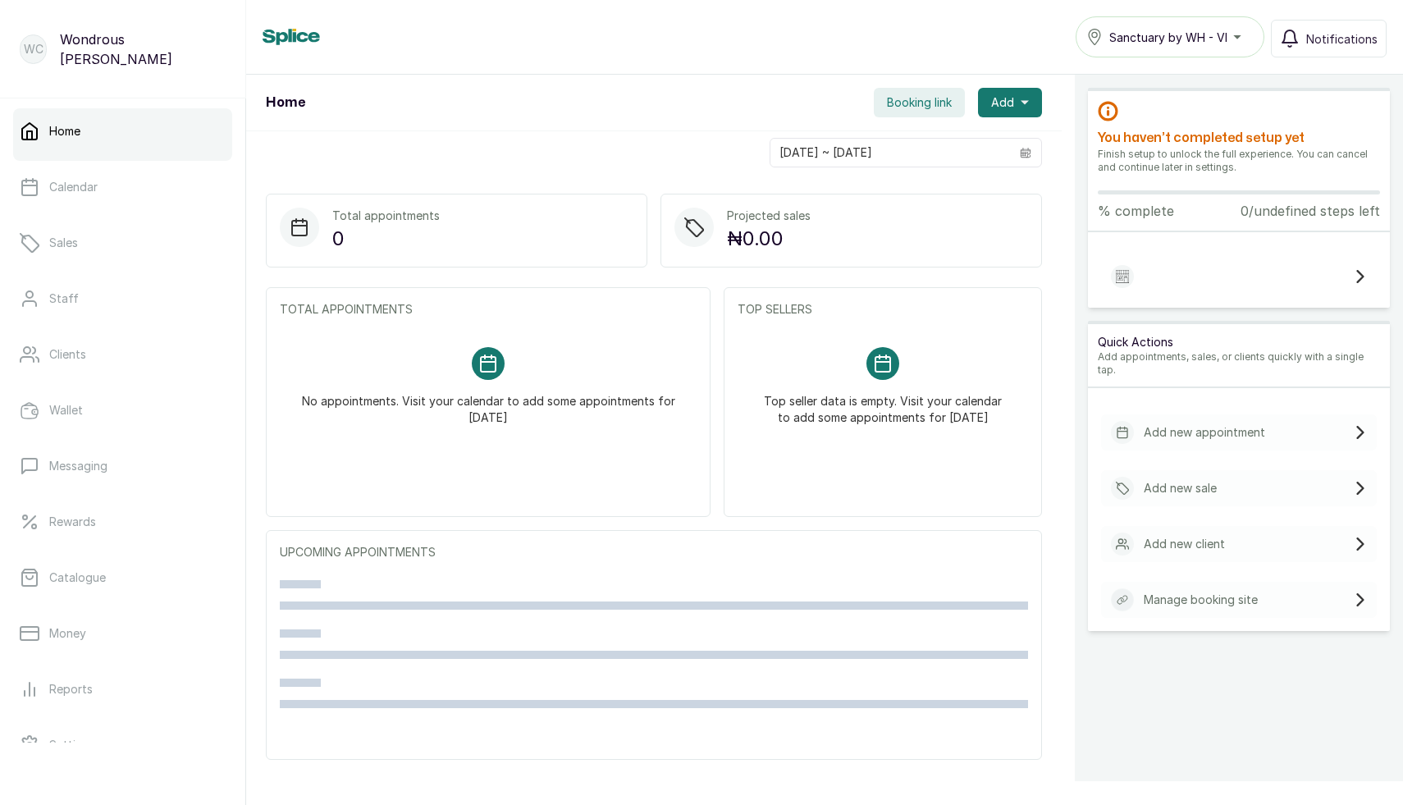 The image size is (1403, 805). Describe the element at coordinates (386, 216) in the screenshot. I see `p: Total appointments` at that location.